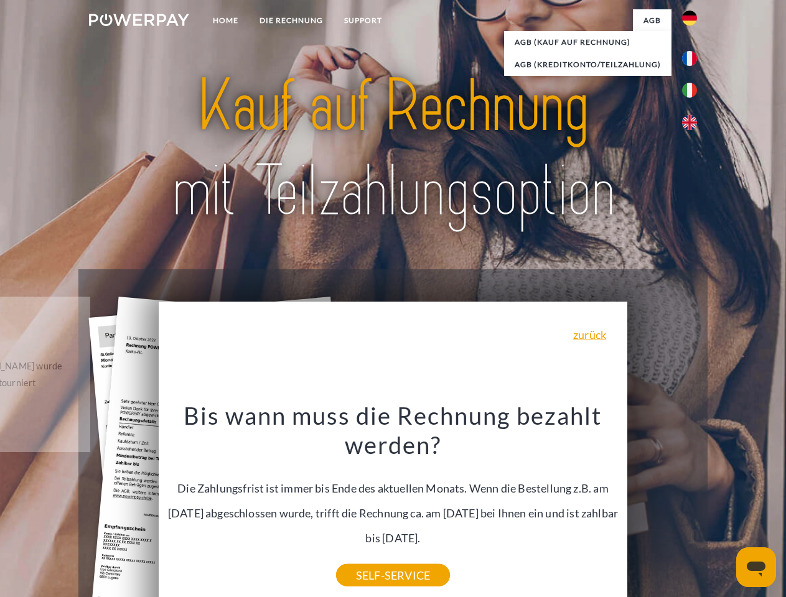  What do you see at coordinates (589, 335) in the screenshot?
I see `a: zurück` at bounding box center [589, 335].